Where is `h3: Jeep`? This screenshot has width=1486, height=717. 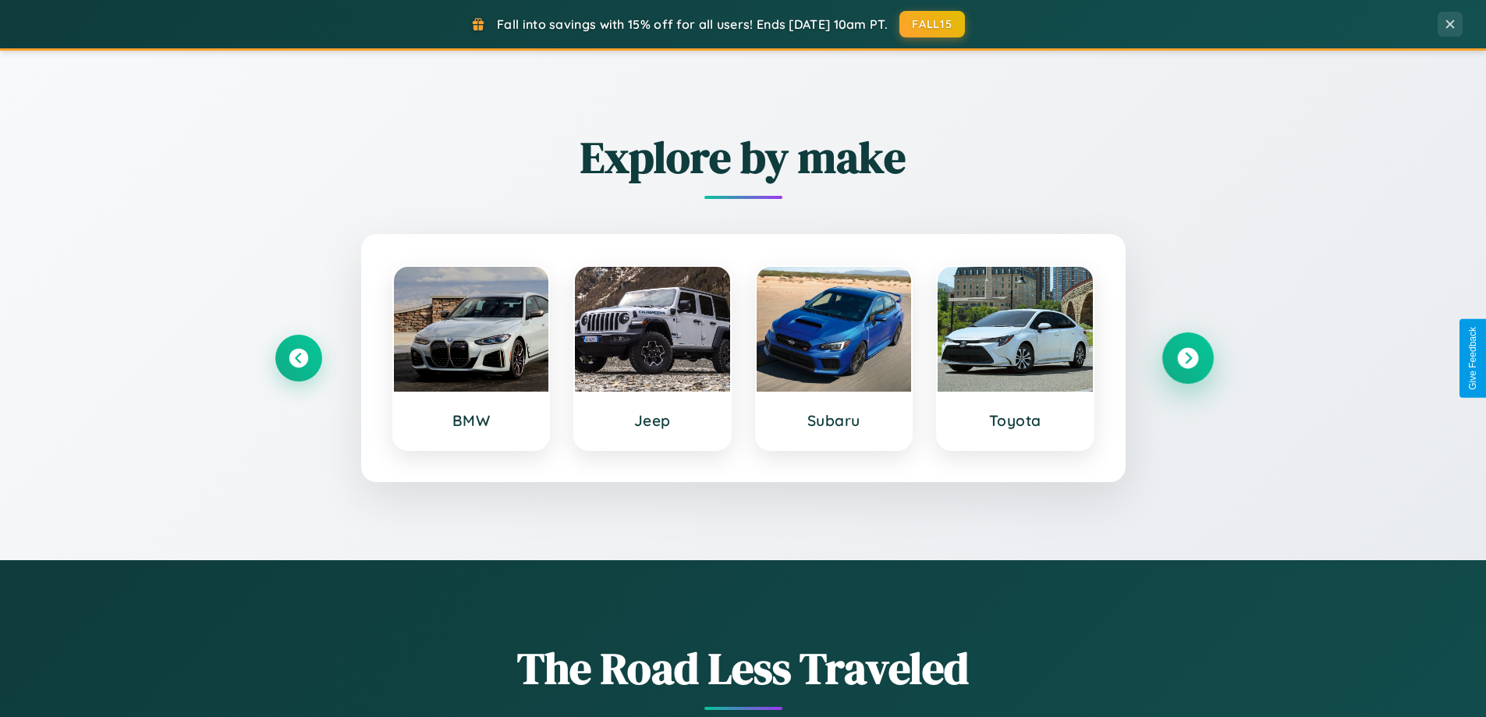 h3: Jeep is located at coordinates (652, 420).